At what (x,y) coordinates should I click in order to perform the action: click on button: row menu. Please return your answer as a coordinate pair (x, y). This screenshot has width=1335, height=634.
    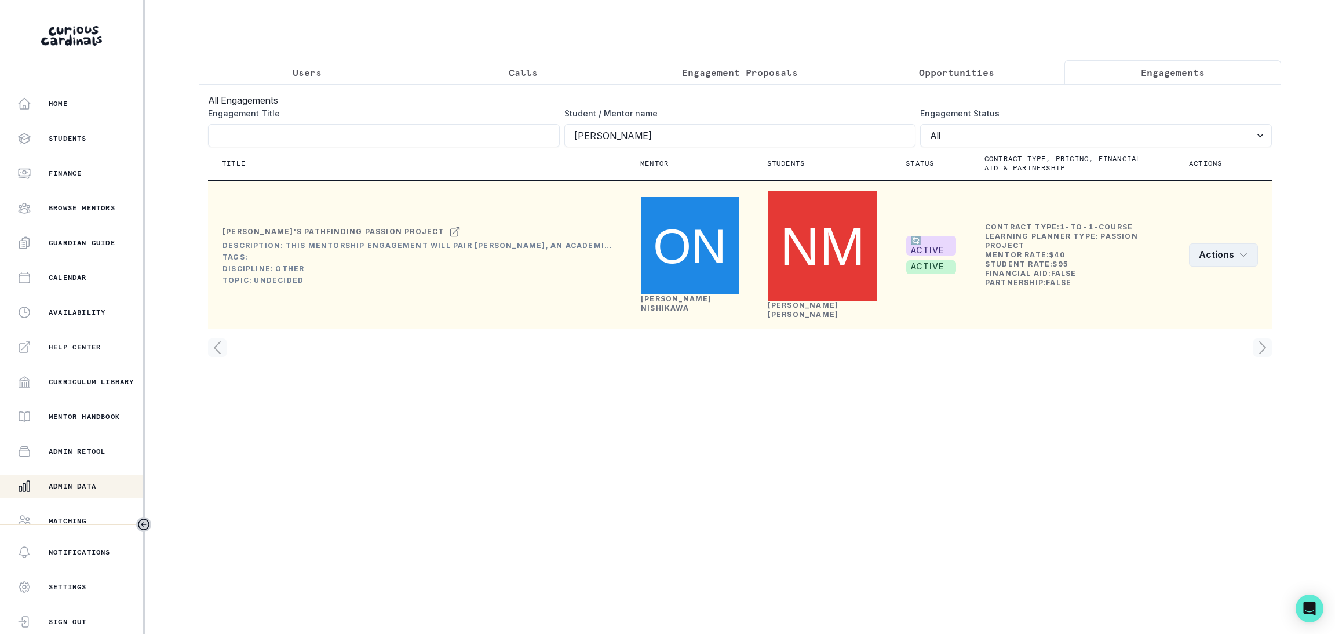
    Looking at the image, I should click on (1223, 255).